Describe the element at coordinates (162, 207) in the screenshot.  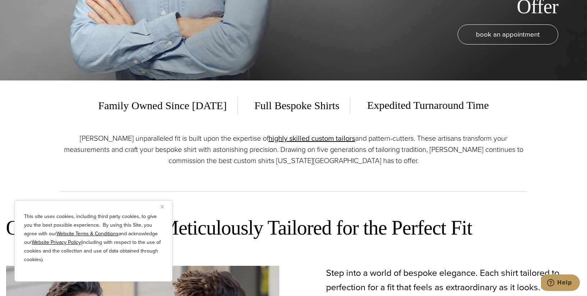
I see `img: Close` at that location.